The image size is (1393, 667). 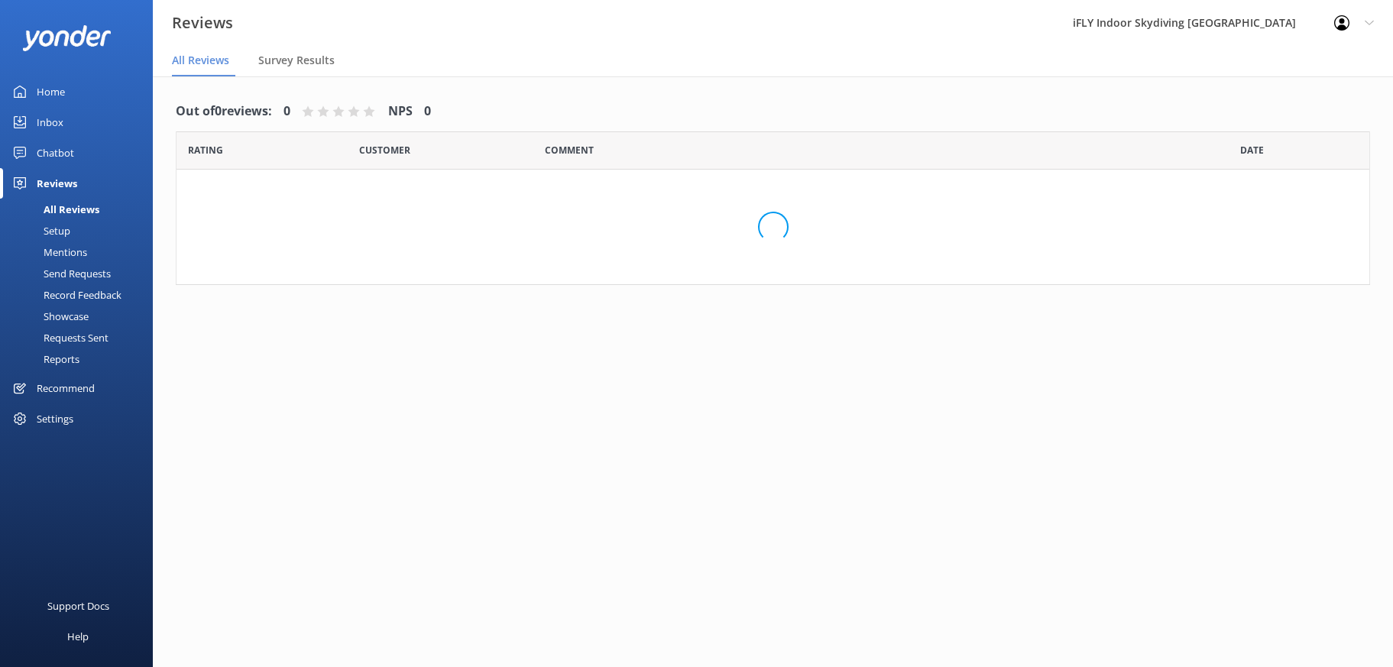 I want to click on span: Survey Results, so click(x=296, y=60).